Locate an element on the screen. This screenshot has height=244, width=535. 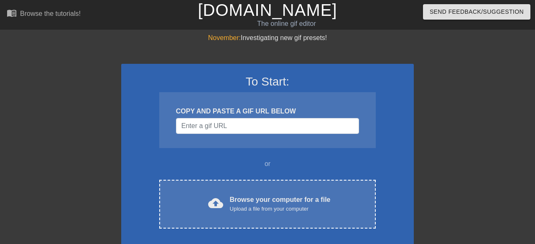
div: COPY AND PASTE A GIF URL BELOW is located at coordinates (267, 112).